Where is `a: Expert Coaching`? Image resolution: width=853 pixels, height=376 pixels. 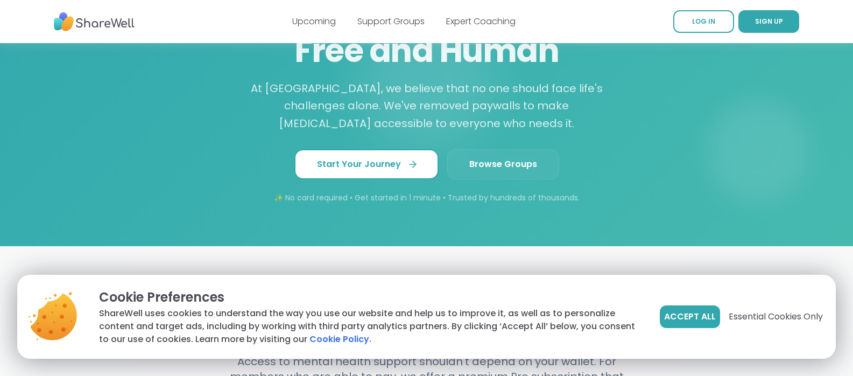
a: Expert Coaching is located at coordinates (480, 21).